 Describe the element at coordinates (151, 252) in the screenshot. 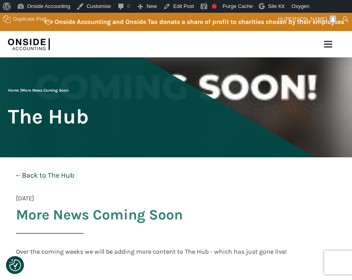

I see `p: Over the coming weeks we will be adding more content to The Hub - which has just gone live!` at that location.